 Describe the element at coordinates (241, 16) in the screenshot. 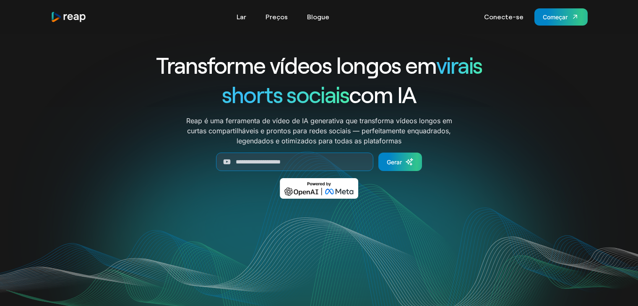

I see `font: Lar` at that location.